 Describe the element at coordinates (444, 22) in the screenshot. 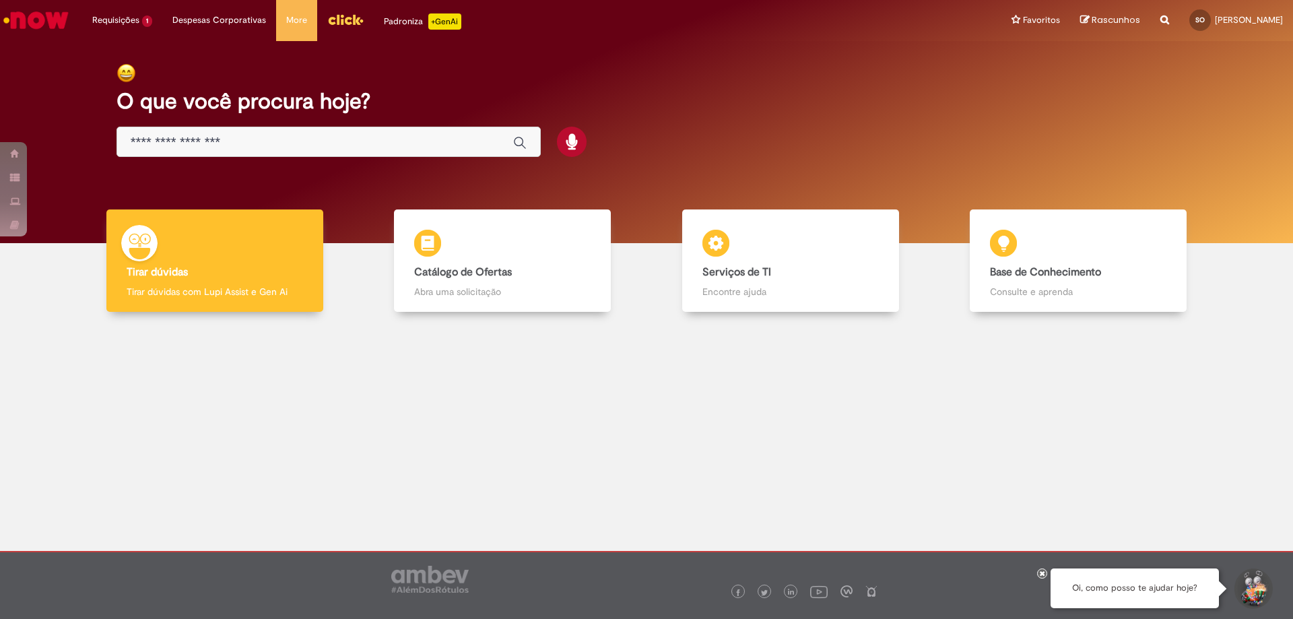

I see `p: +GenAi` at that location.